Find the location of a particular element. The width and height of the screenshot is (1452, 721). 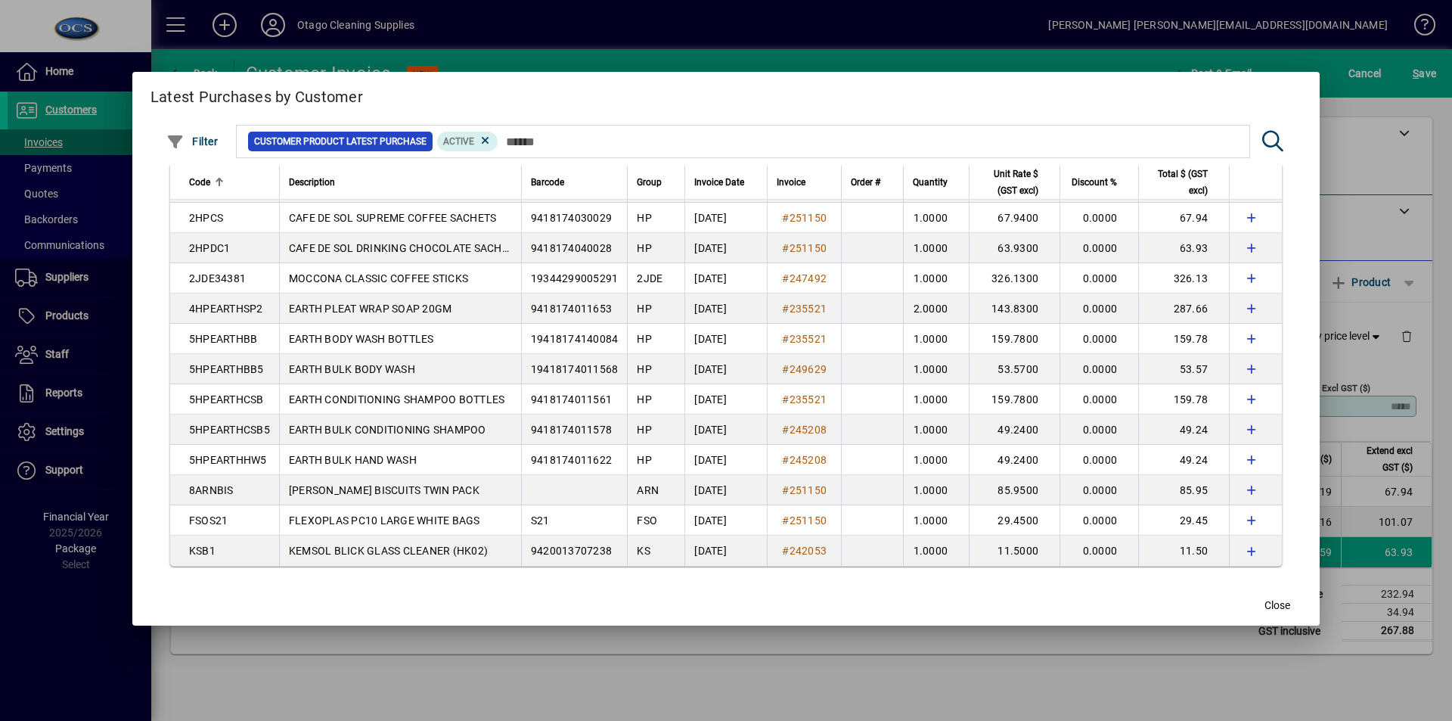

td: 326.1300 is located at coordinates (1014, 278).